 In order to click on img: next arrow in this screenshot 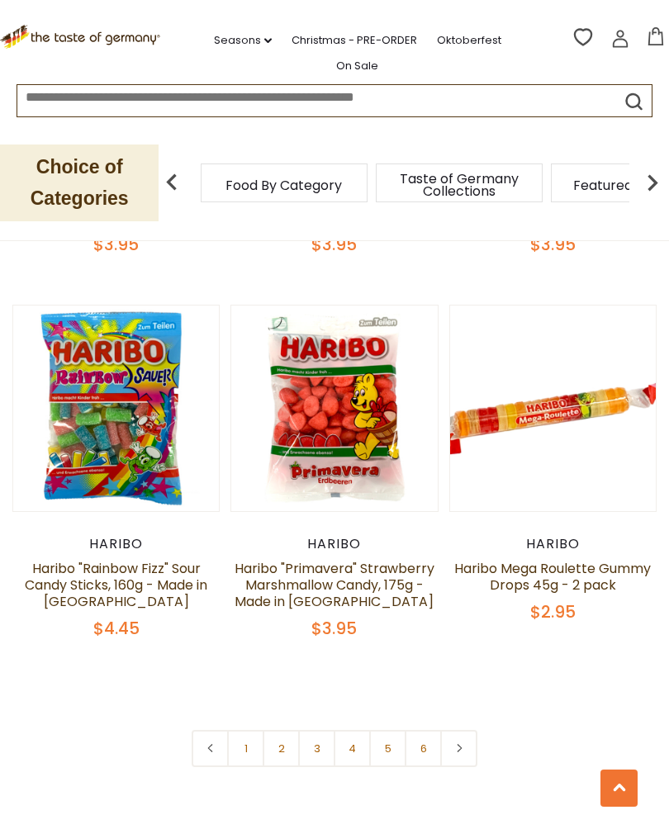, I will do `click(653, 183)`.